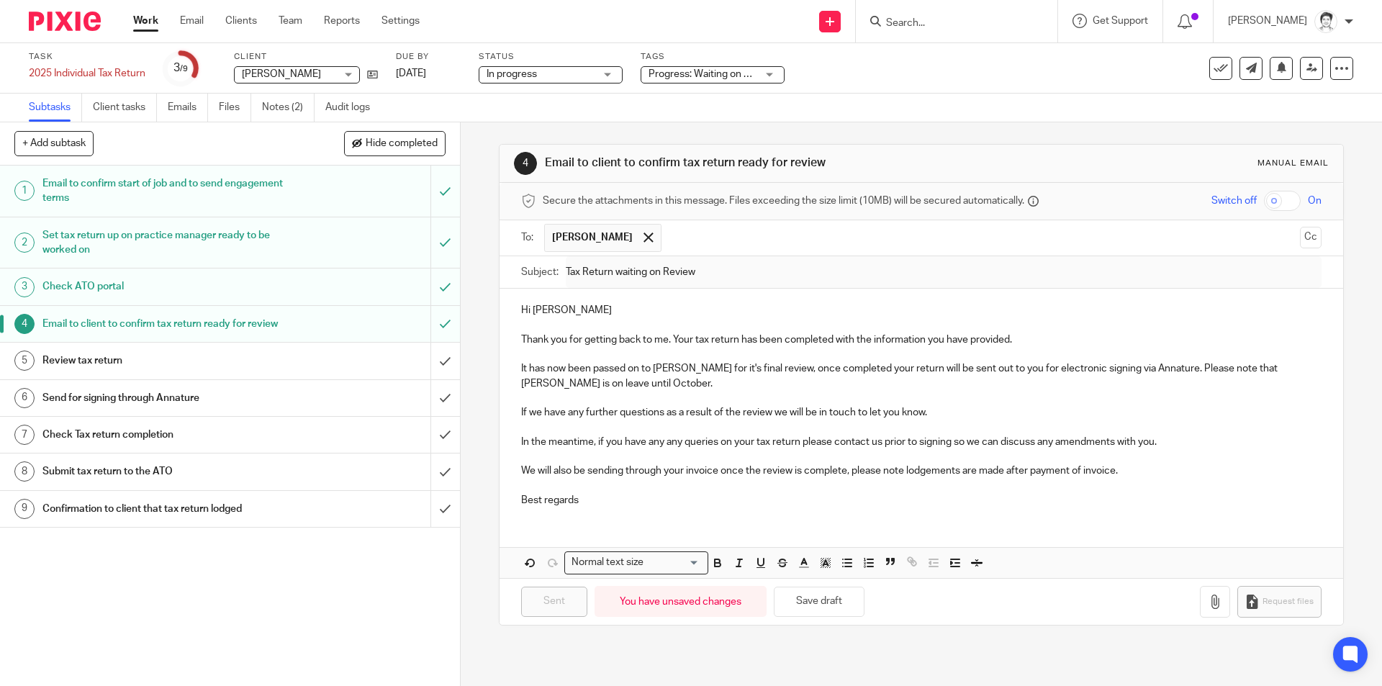 The height and width of the screenshot is (686, 1382). Describe the element at coordinates (24, 398) in the screenshot. I see `div: 6` at that location.